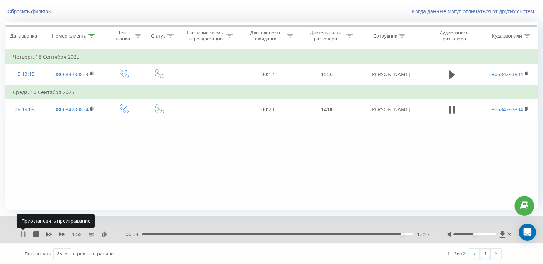  What do you see at coordinates (325, 36) in the screenshot?
I see `div: Длительность разговора` at bounding box center [325, 36].